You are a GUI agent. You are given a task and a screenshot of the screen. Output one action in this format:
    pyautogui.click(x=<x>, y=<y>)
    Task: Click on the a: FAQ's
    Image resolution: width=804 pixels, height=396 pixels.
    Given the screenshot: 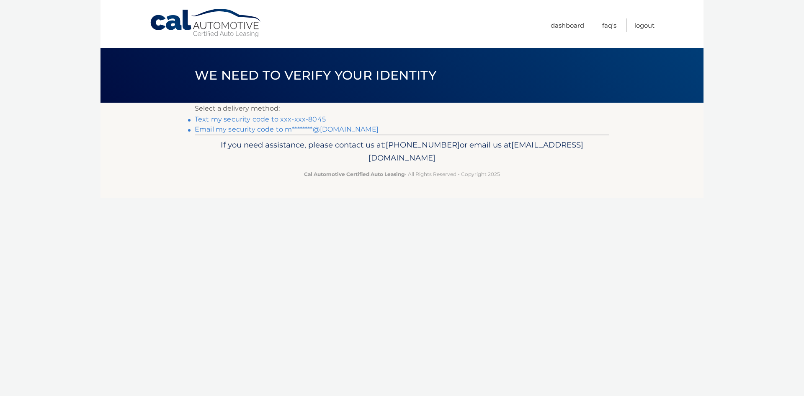 What is the action you would take?
    pyautogui.click(x=609, y=25)
    